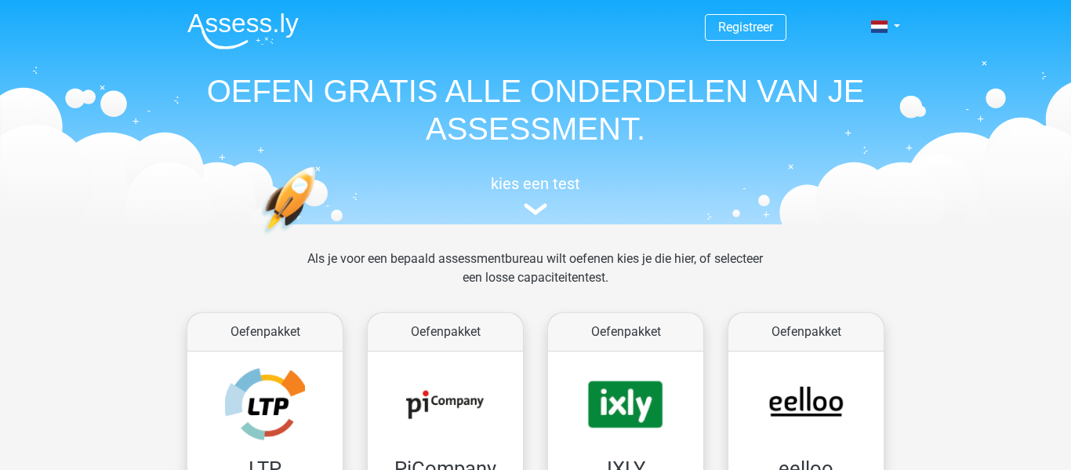  What do you see at coordinates (535, 194) in the screenshot?
I see `a: kies een test` at bounding box center [535, 194].